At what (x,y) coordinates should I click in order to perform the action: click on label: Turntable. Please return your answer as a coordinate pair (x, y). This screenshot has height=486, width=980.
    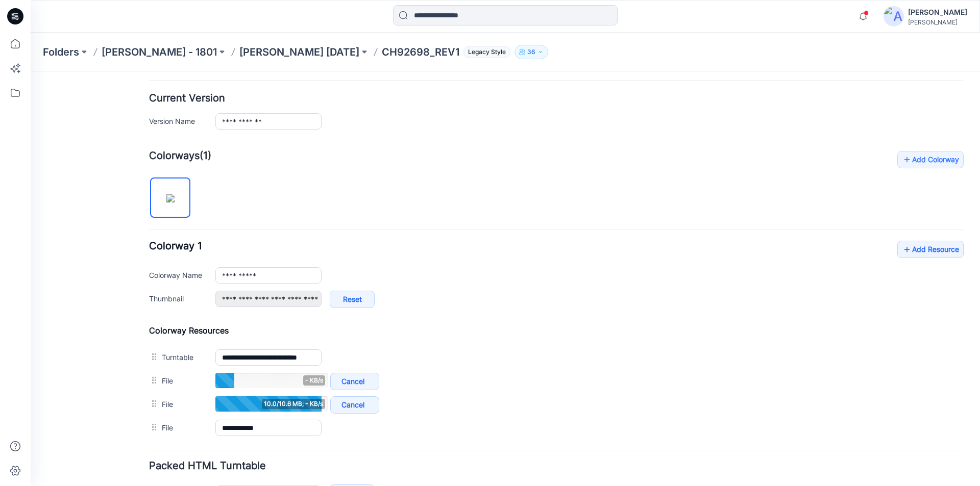
    Looking at the image, I should click on (153, 286).